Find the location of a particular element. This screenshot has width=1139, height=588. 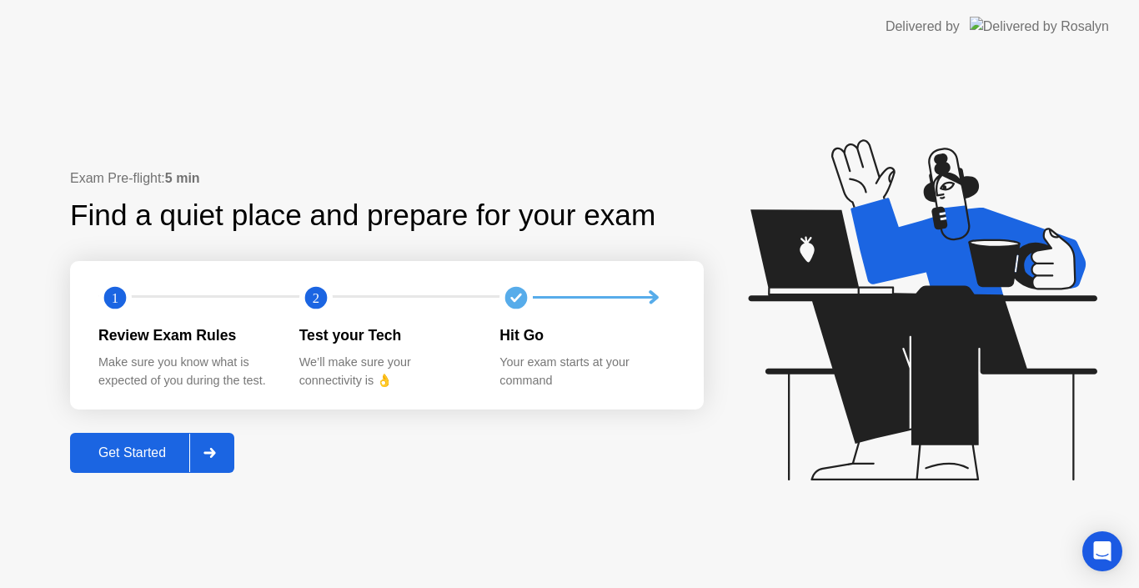

text: 1 is located at coordinates (115, 297).